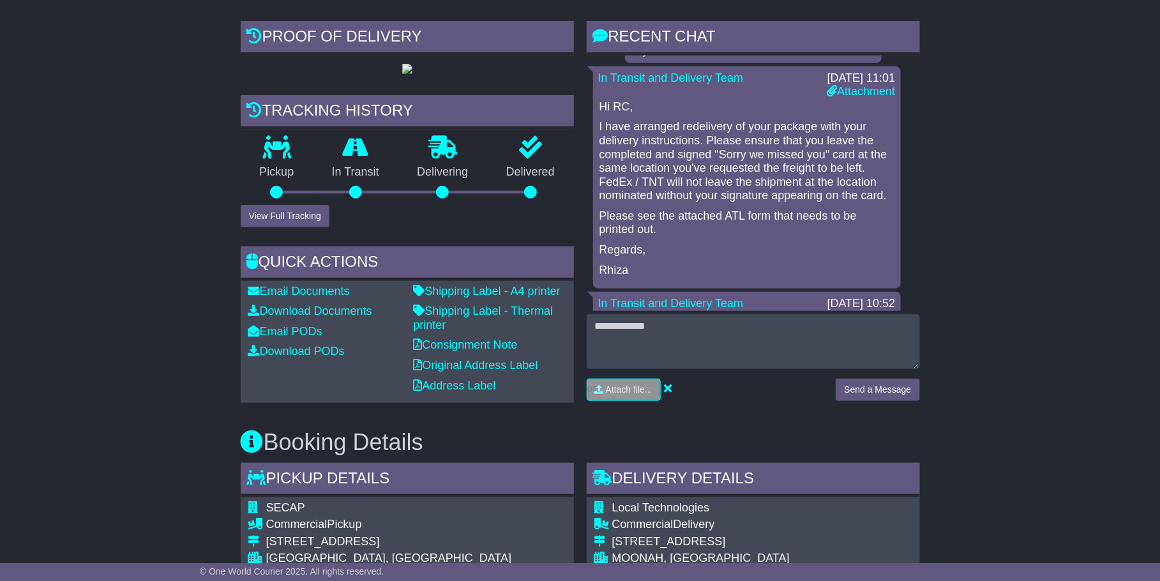 This screenshot has width=1160, height=581. What do you see at coordinates (747, 250) in the screenshot?
I see `p: Regards,` at bounding box center [747, 250].